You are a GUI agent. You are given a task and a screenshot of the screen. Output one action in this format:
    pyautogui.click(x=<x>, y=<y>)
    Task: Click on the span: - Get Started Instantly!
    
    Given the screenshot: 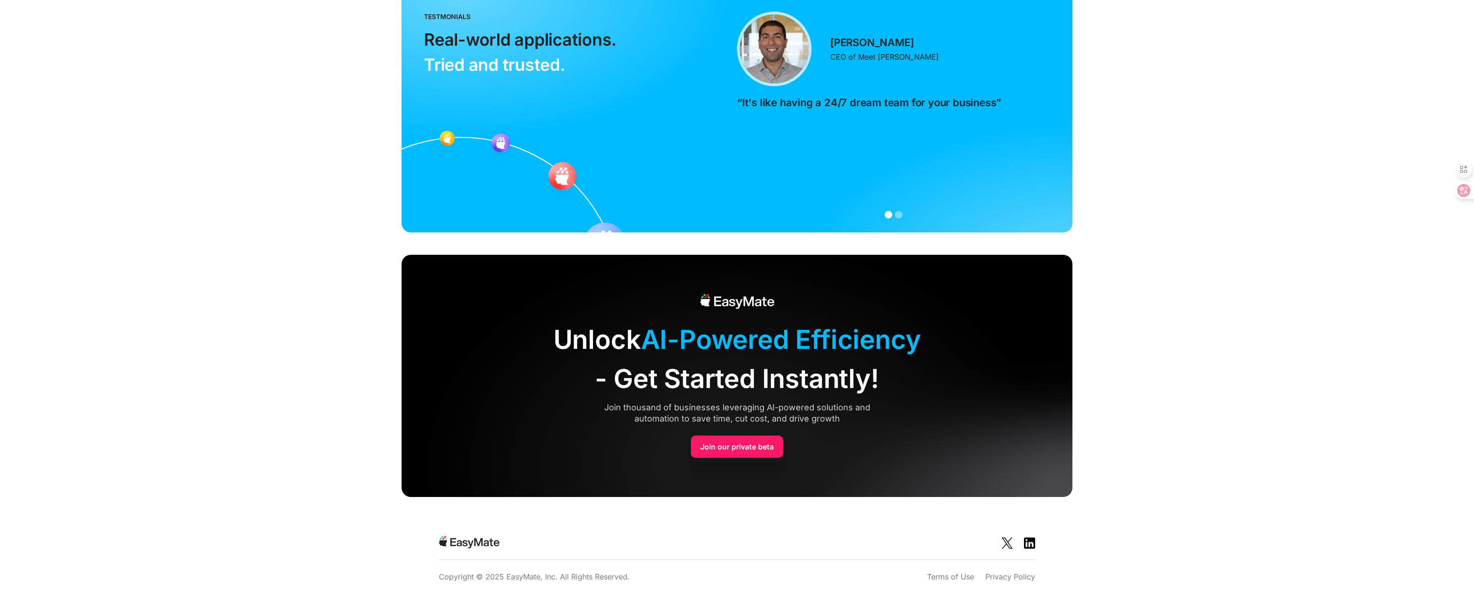 What is the action you would take?
    pyautogui.click(x=737, y=379)
    